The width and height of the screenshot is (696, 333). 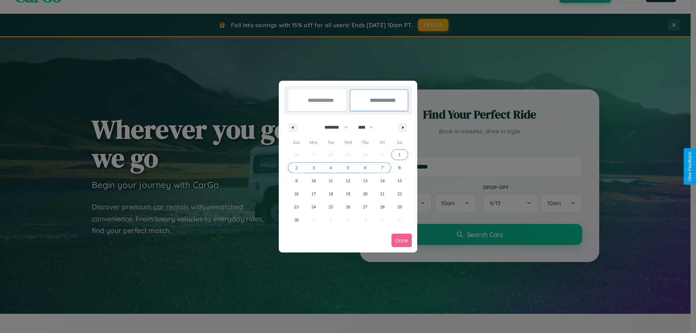 What do you see at coordinates (348, 207) in the screenshot?
I see `span: 26` at bounding box center [348, 207].